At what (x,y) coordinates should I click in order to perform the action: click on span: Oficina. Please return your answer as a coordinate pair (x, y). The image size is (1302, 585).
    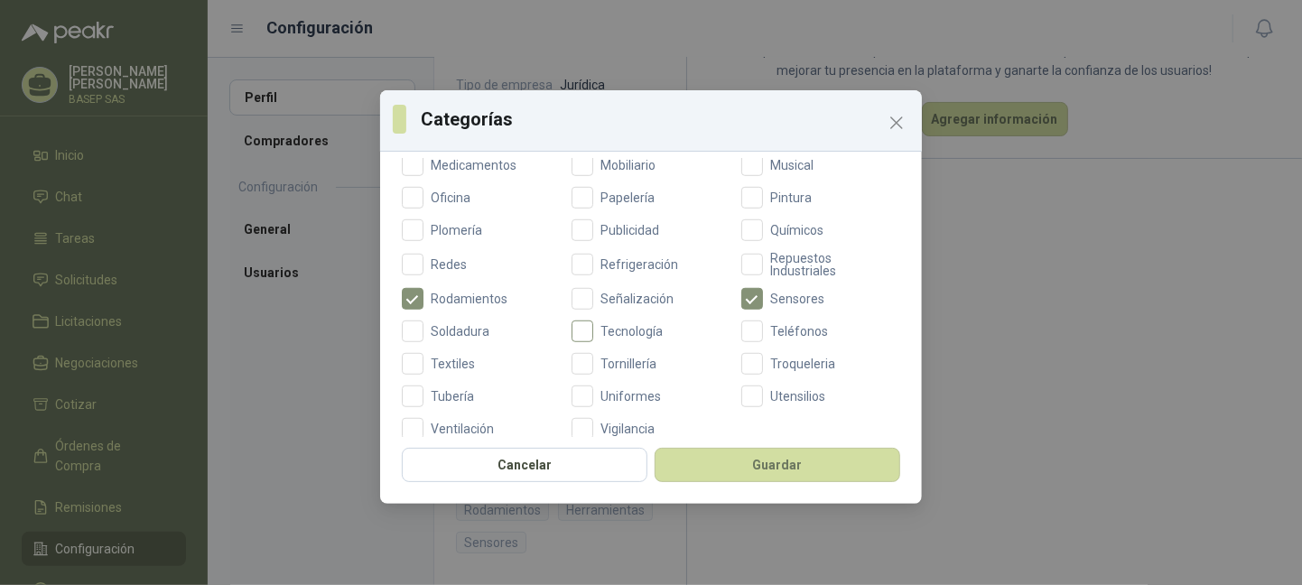
    Looking at the image, I should click on (450, 198).